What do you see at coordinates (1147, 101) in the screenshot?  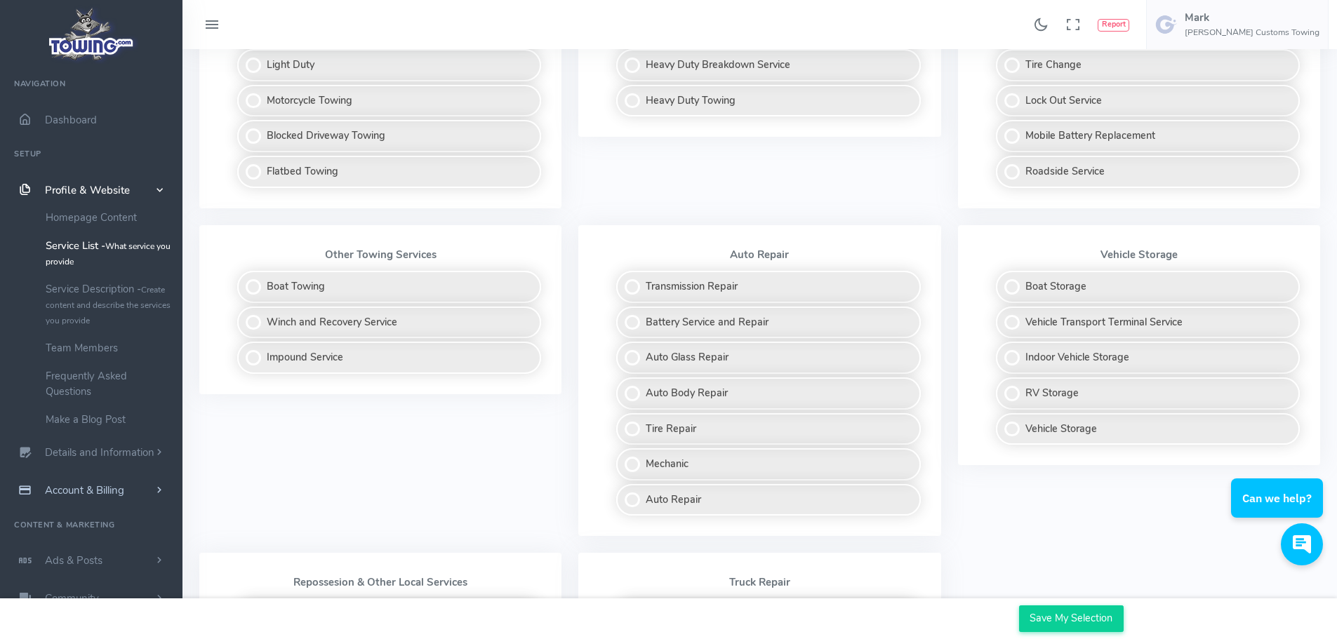 I see `label: Lock Out Service` at bounding box center [1147, 101].